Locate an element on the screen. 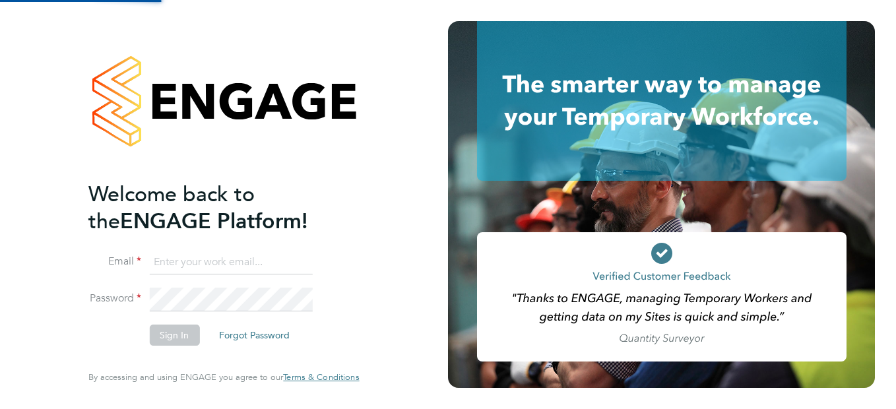 The height and width of the screenshot is (409, 896). a: Terms & Conditions is located at coordinates (321, 378).